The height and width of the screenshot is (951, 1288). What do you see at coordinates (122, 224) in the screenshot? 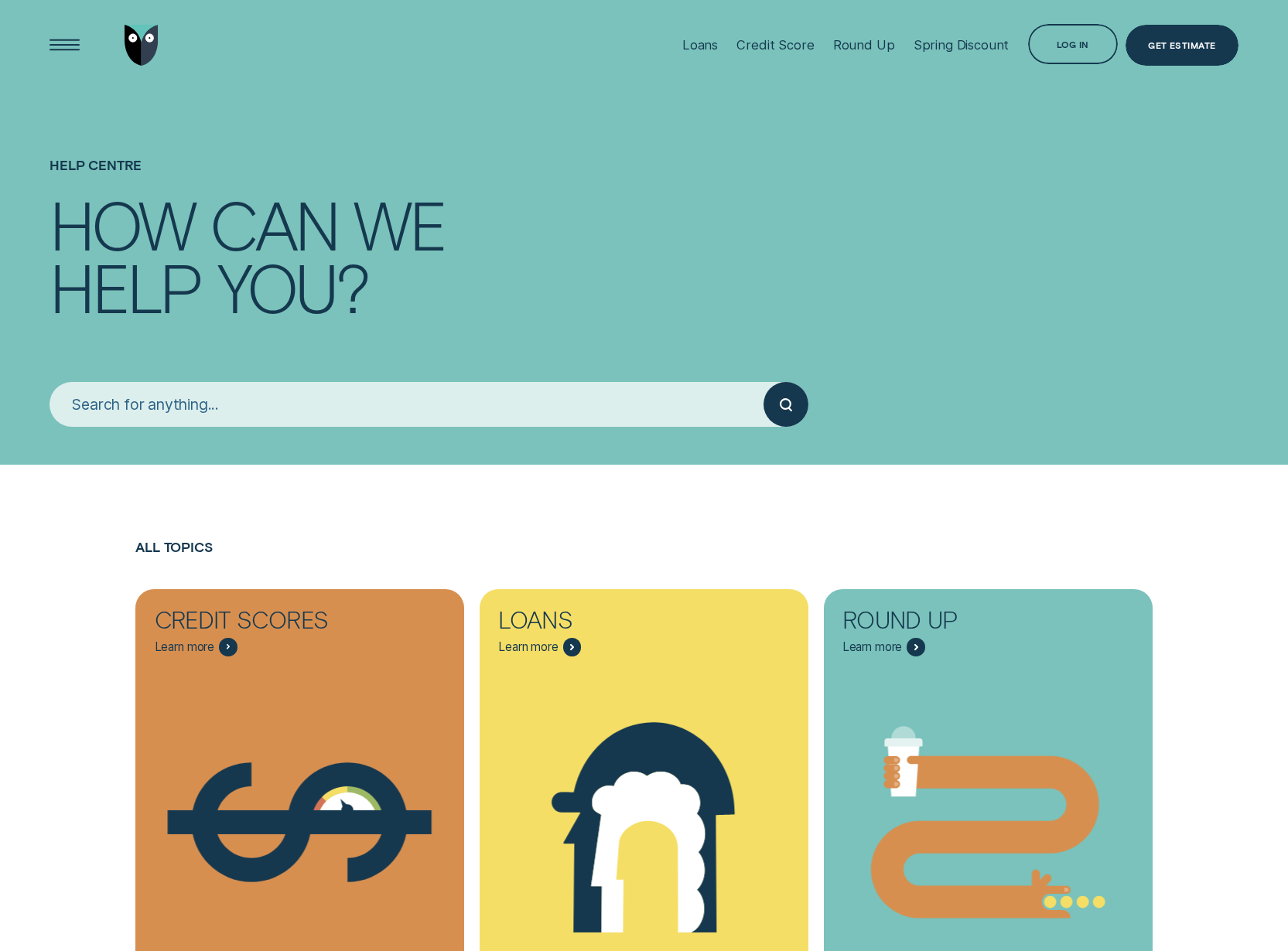
I see `div: How` at bounding box center [122, 224].